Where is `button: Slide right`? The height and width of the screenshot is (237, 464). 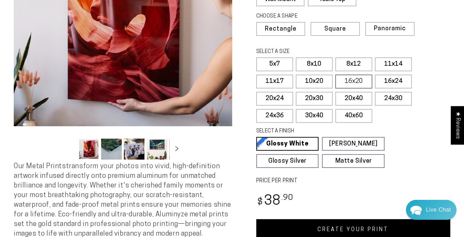 button: Slide right is located at coordinates (177, 149).